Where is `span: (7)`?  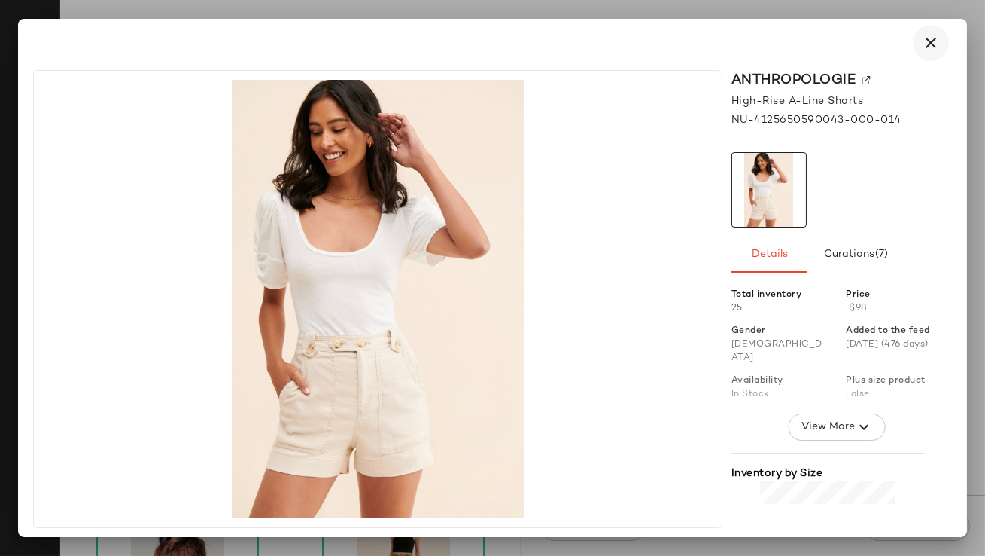 span: (7) is located at coordinates (882, 254).